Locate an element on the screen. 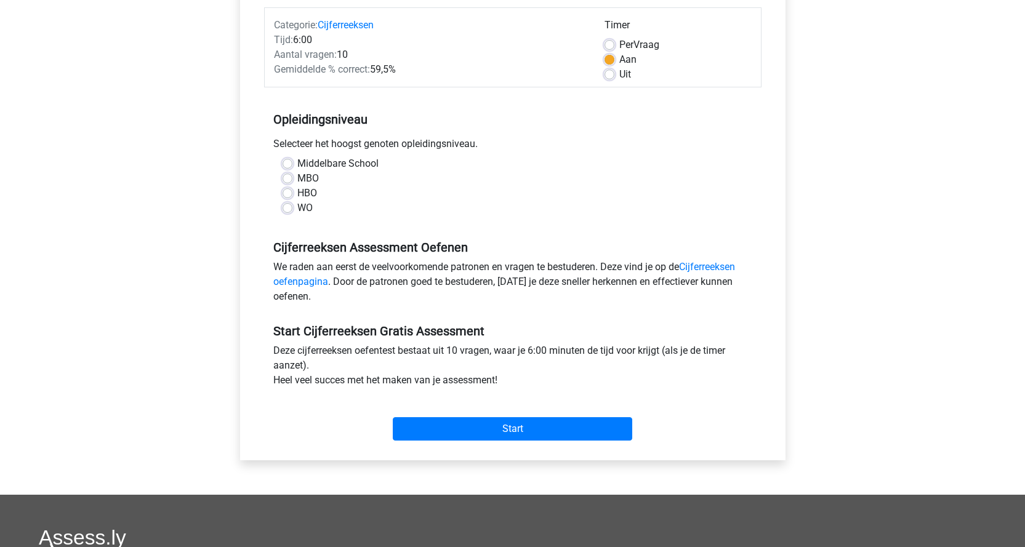  div: Selecteer het hoogst genoten opleidingsniveau. is located at coordinates (513, 147).